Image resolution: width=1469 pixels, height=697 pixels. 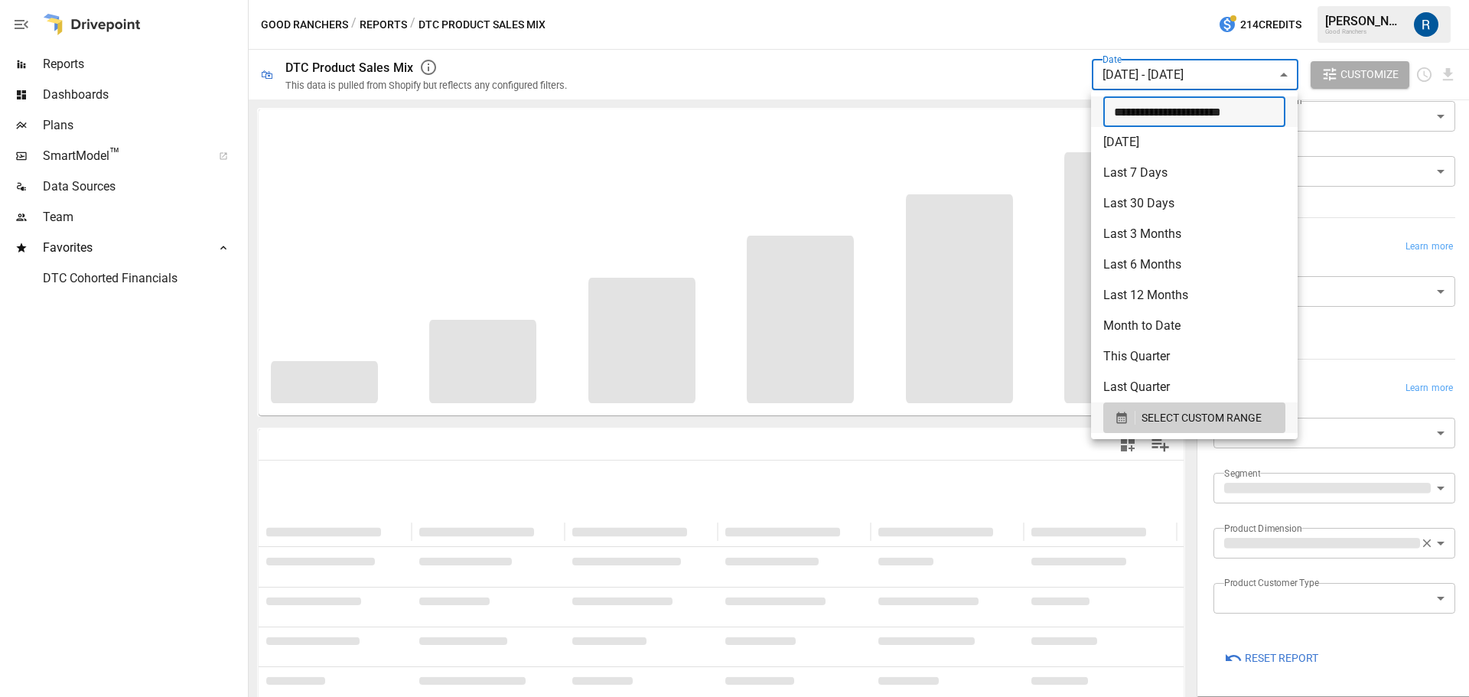 What do you see at coordinates (1194, 203) in the screenshot?
I see `li: Last 30 Days` at bounding box center [1194, 203].